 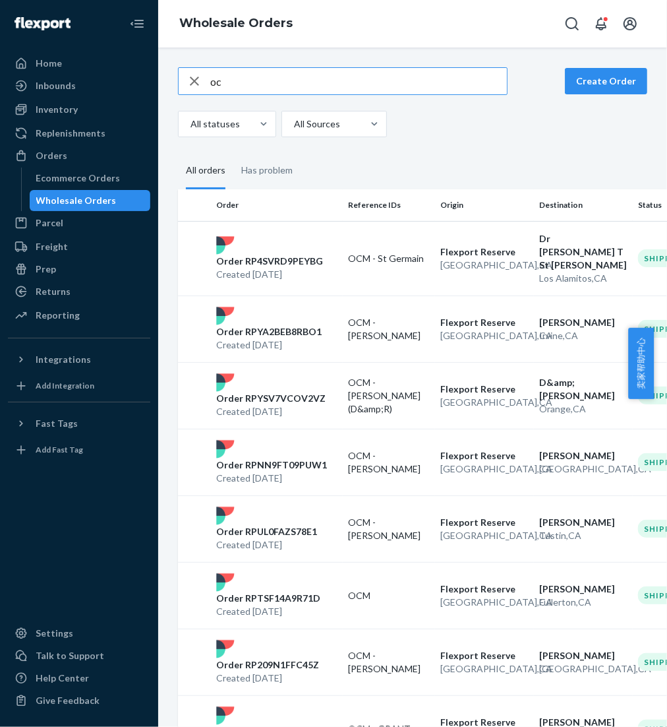 What do you see at coordinates (601, 24) in the screenshot?
I see `button: Open notifications` at bounding box center [601, 24].